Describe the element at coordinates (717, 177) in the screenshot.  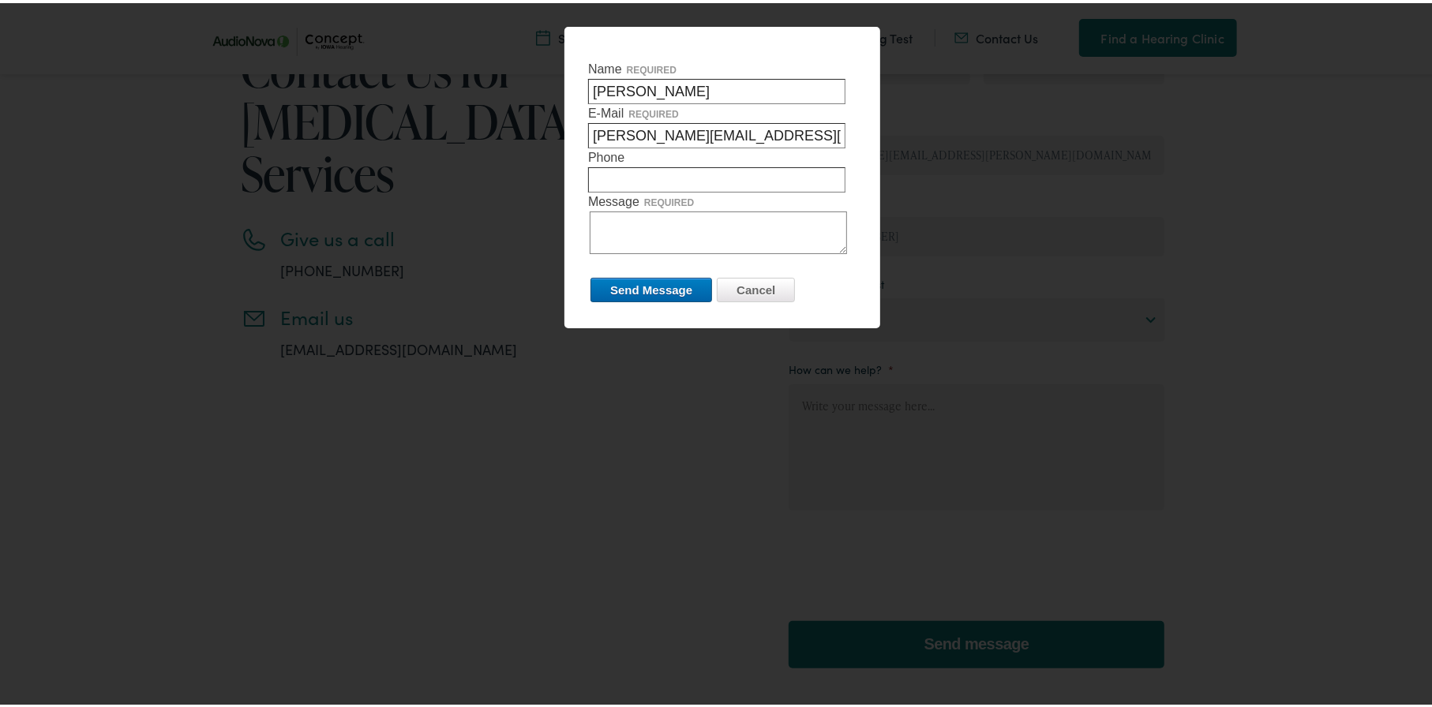
I see `input: Phone` at that location.